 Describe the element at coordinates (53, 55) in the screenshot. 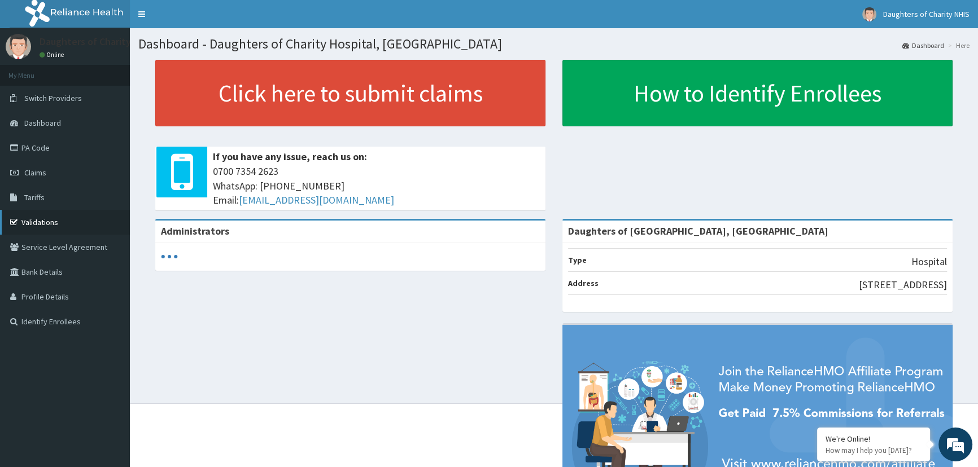

I see `a: Online` at that location.